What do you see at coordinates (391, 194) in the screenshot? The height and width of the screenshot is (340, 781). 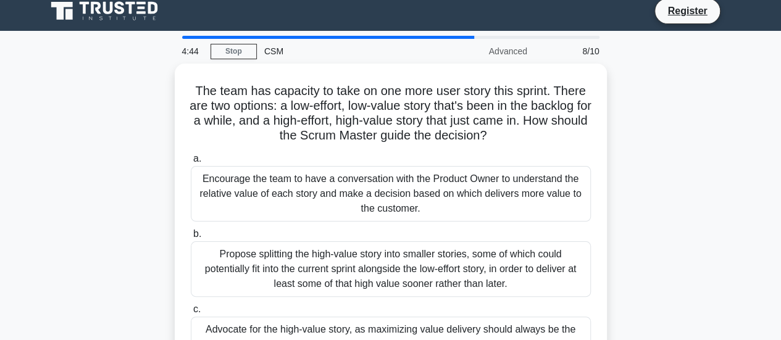 I see `div: Encourage the team to have a conversation with the Product Owner to understand the relative value...` at bounding box center [391, 194].